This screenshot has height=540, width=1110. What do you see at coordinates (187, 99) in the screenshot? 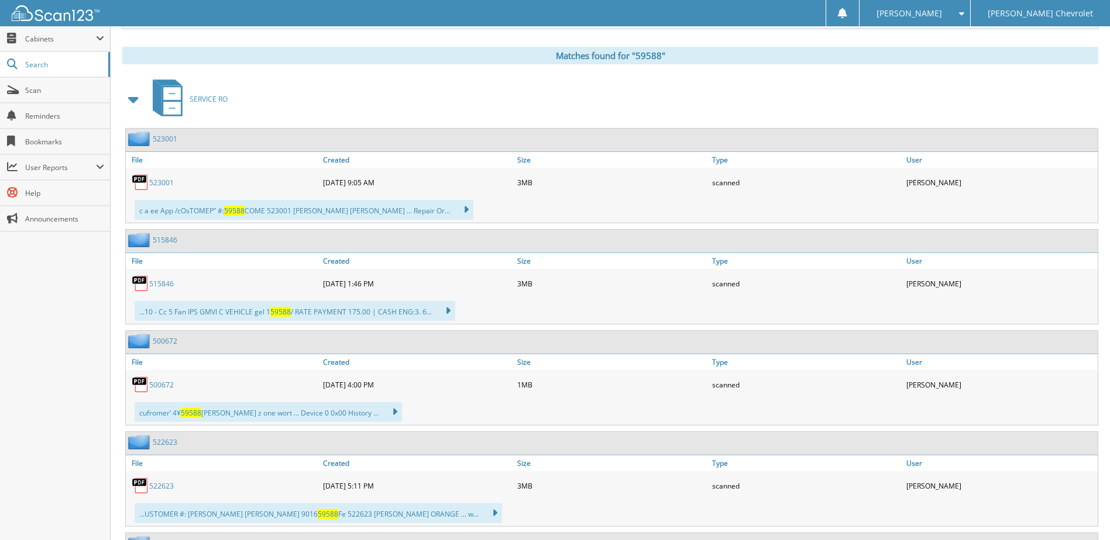
I see `a: SERVICE RO` at bounding box center [187, 99].